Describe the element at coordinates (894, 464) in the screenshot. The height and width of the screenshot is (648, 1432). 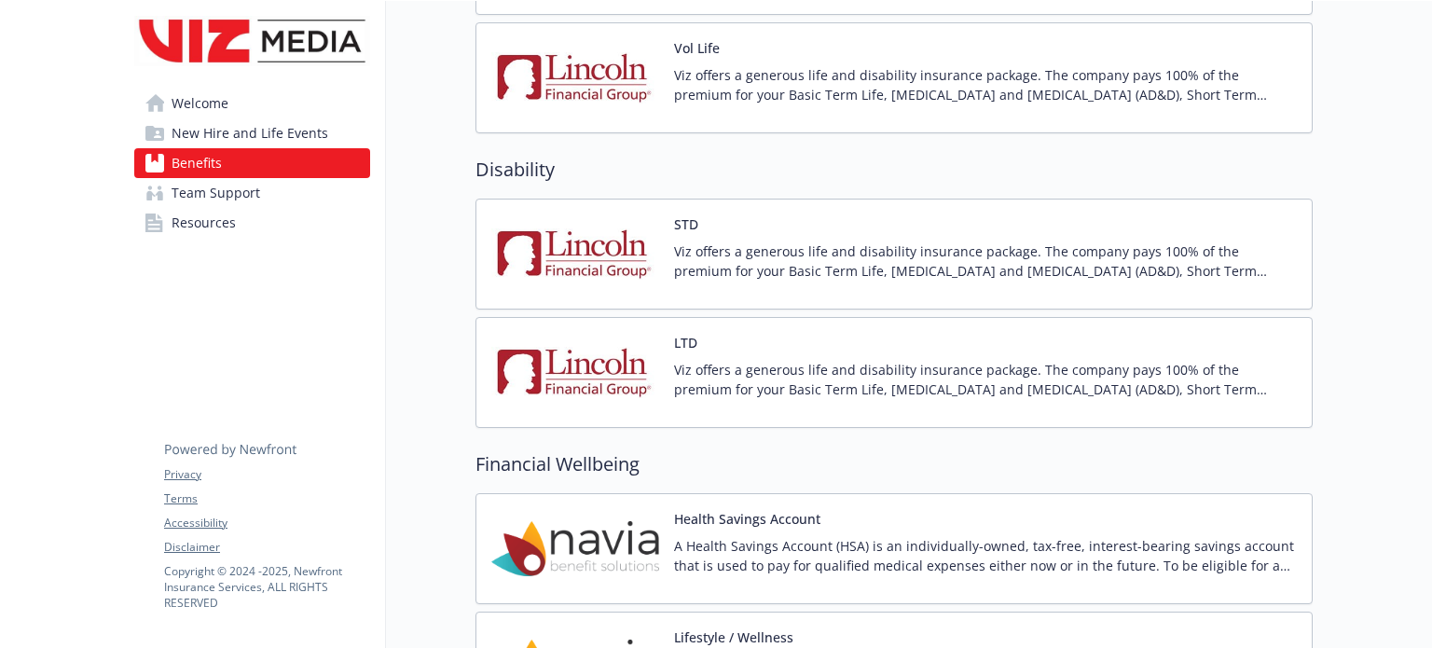
I see `h2: Financial Wellbeing` at that location.